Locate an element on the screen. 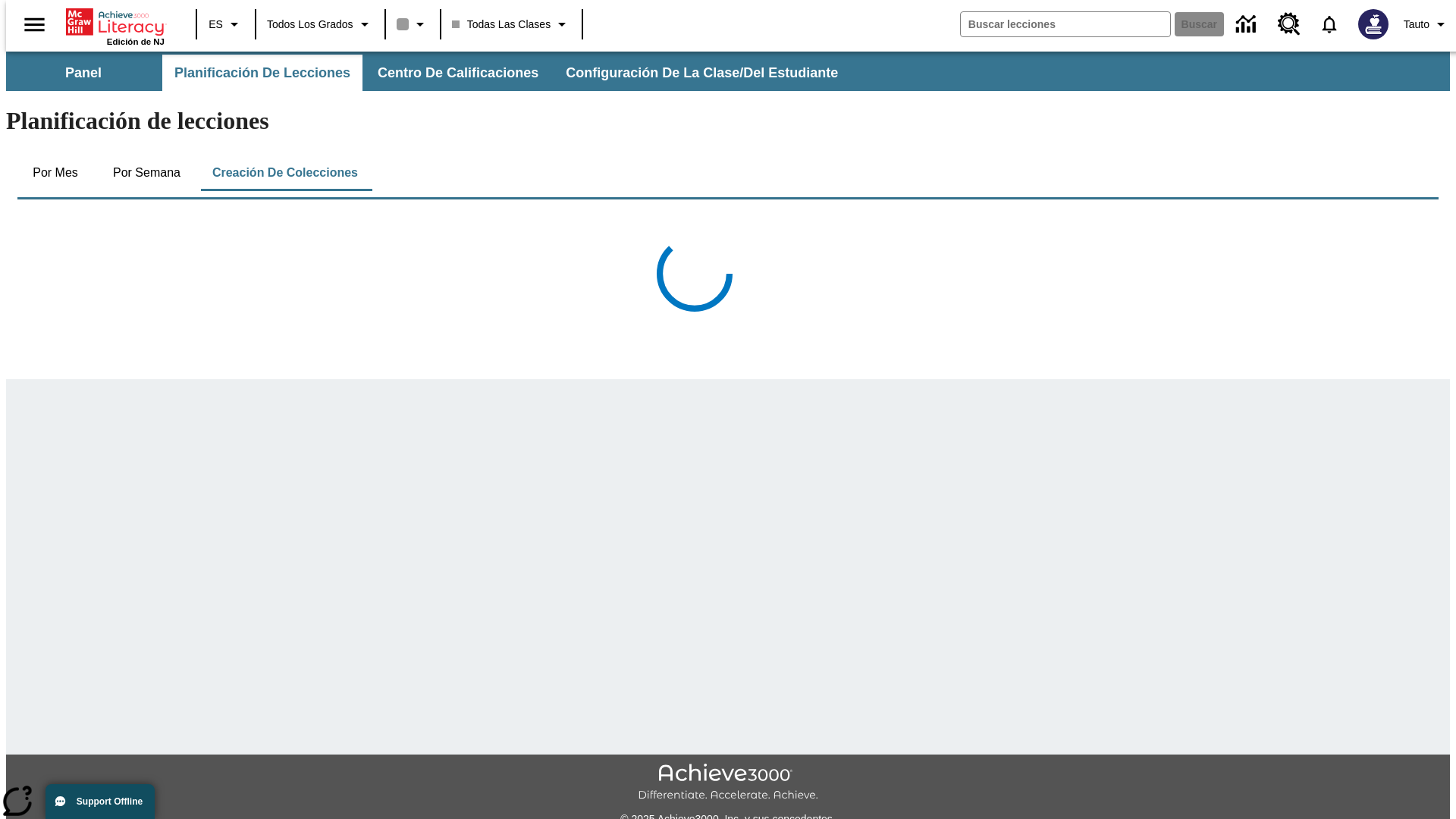 Image resolution: width=1456 pixels, height=819 pixels. button: Configuración de la clase/del estudiante is located at coordinates (702, 72).